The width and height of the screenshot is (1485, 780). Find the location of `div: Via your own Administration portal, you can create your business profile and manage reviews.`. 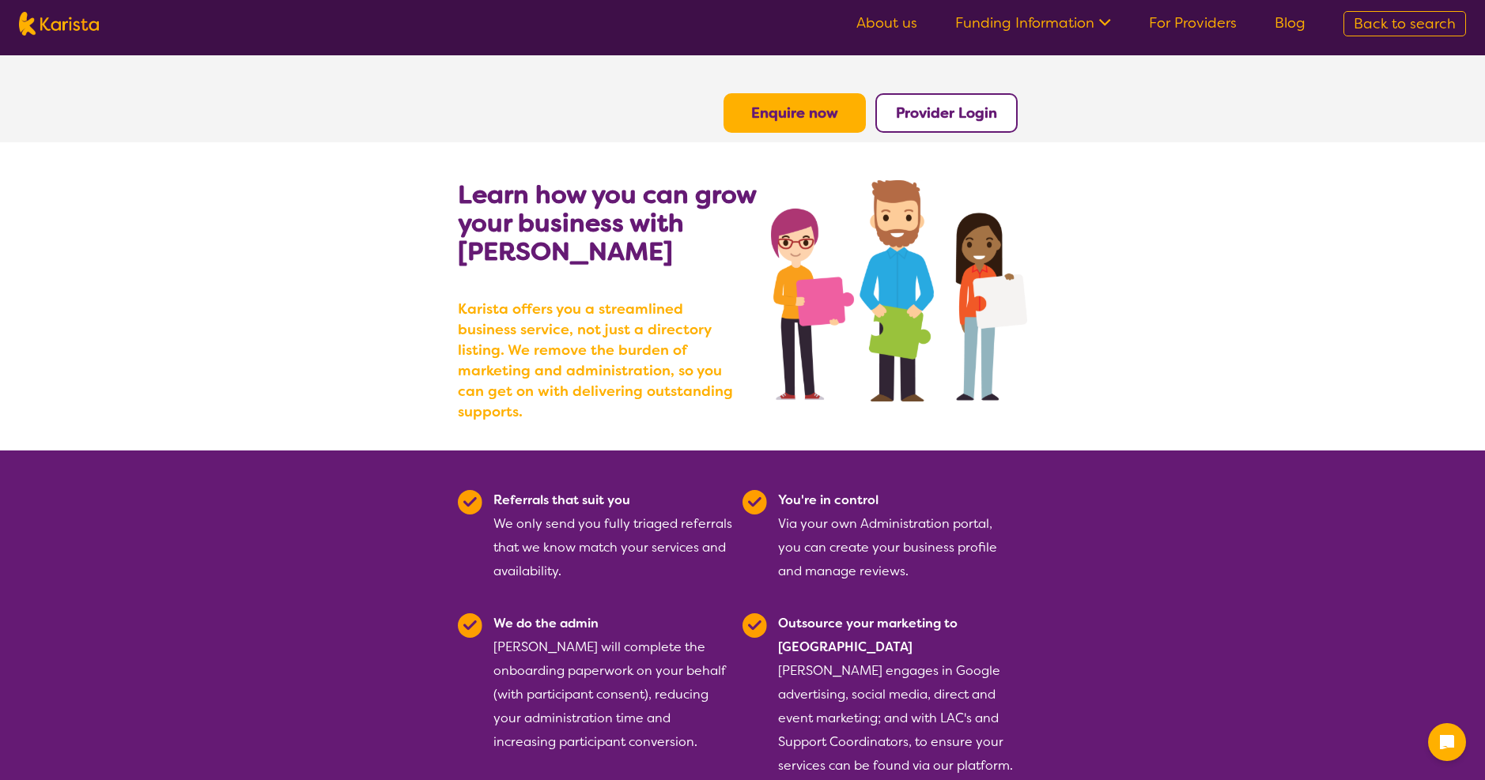

div: Via your own Administration portal, you can create your business profile and manage reviews. is located at coordinates (897, 536).